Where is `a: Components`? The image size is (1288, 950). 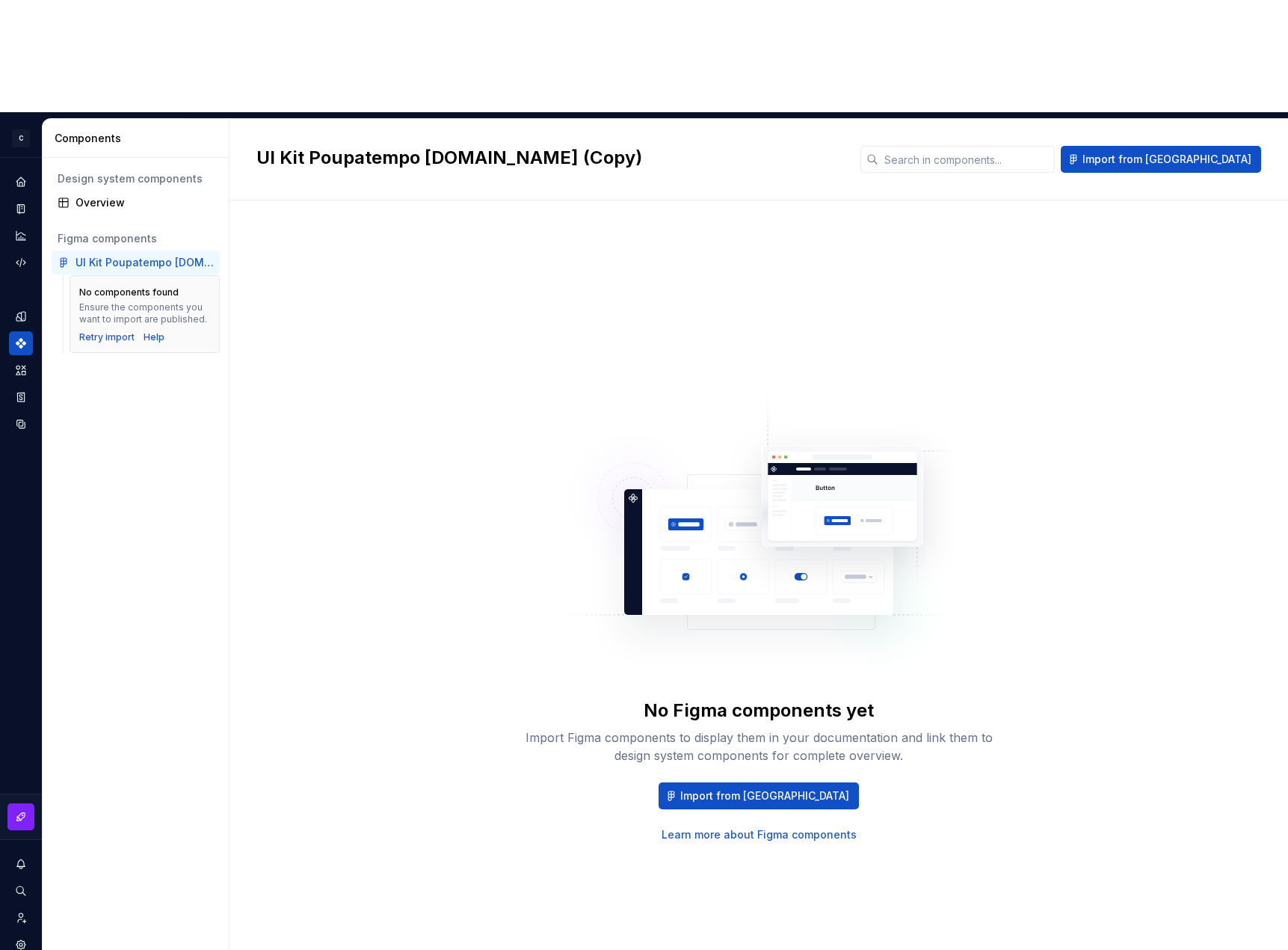 a: Components is located at coordinates (21, 343).